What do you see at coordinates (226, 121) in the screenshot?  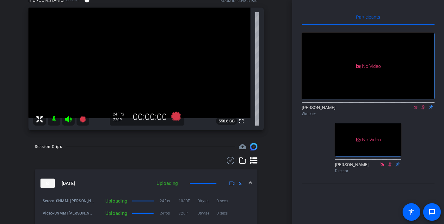 I see `span: 558.6 GB` at bounding box center [226, 121].